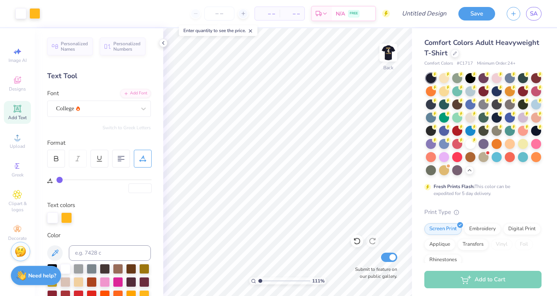 This screenshot has height=296, width=557. I want to click on span: Greek, so click(17, 175).